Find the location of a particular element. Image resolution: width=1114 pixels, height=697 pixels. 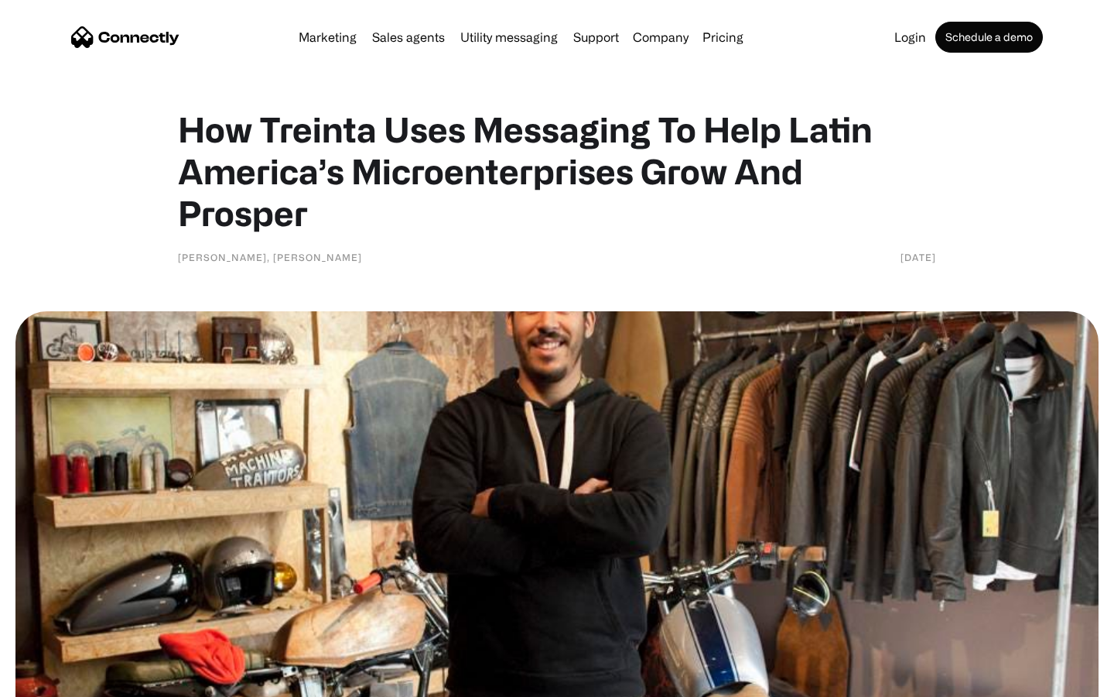

a: home is located at coordinates (125, 37).